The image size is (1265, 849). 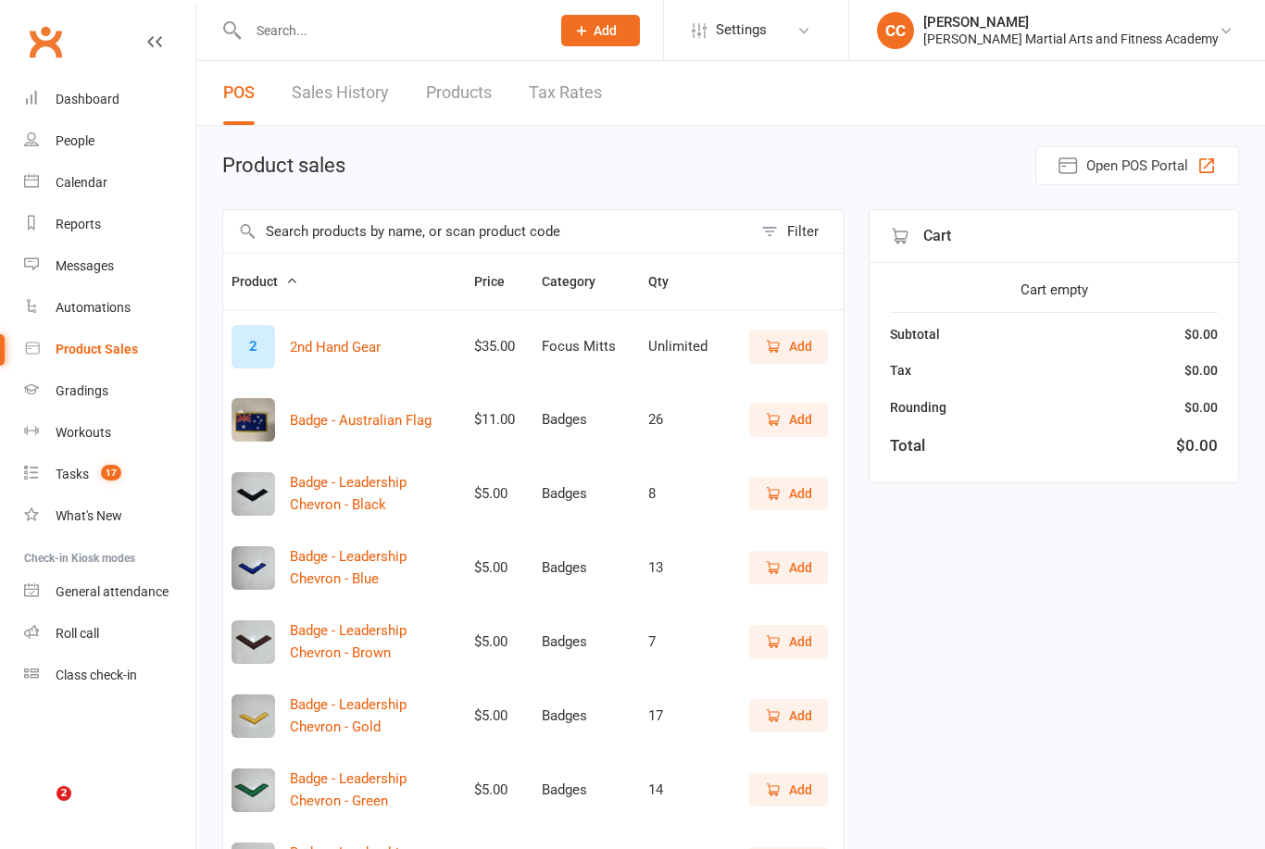 What do you see at coordinates (109, 391) in the screenshot?
I see `a: Gradings` at bounding box center [109, 391].